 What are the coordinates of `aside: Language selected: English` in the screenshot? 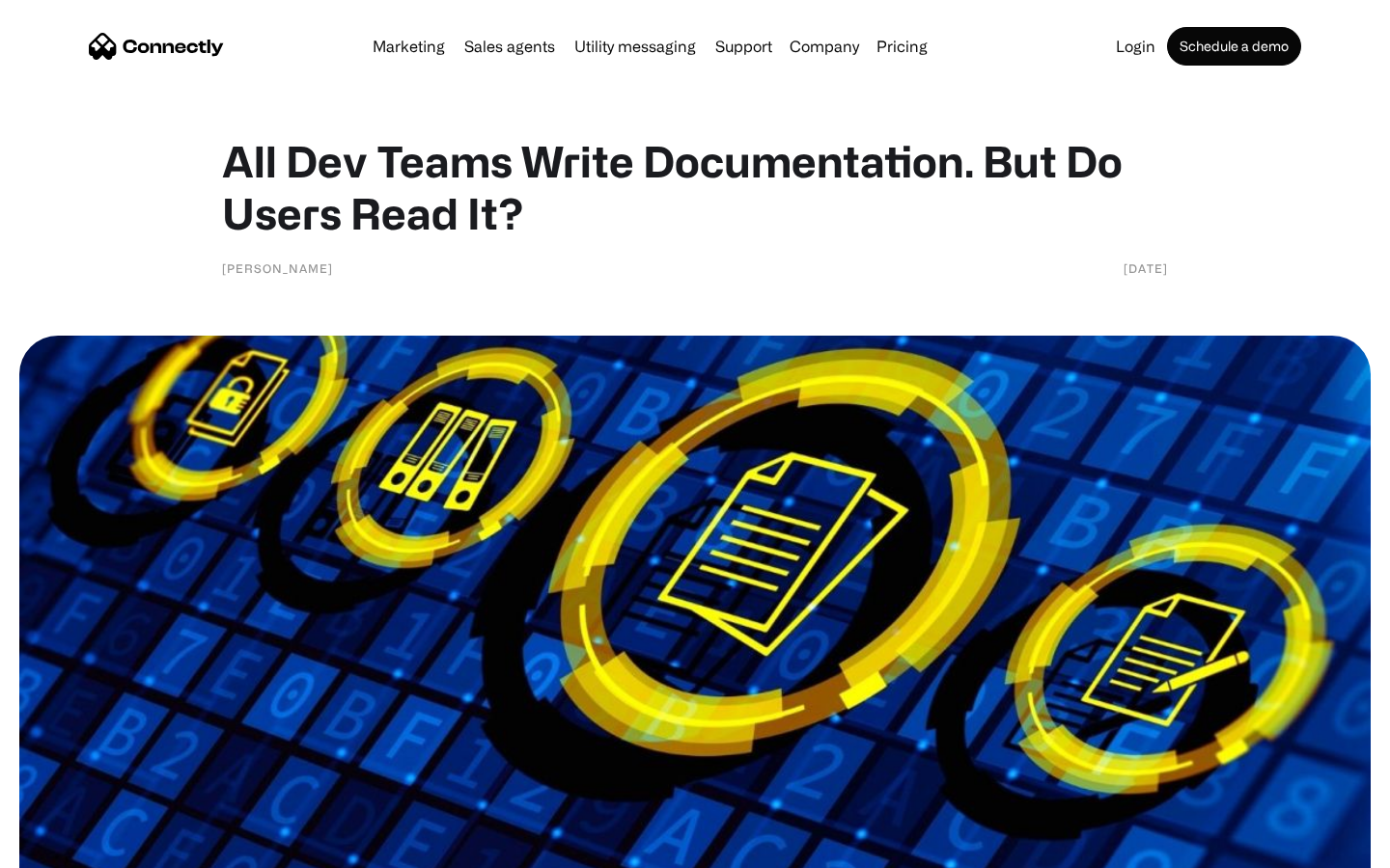 It's located at (68, 848).